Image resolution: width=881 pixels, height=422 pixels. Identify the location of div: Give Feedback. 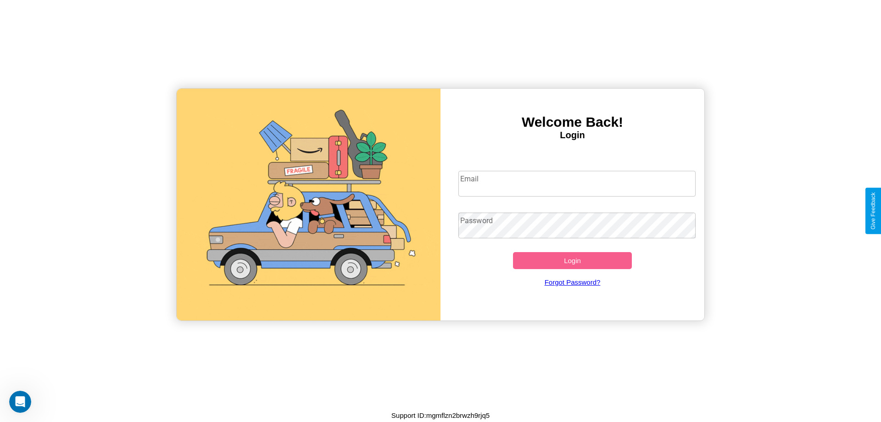
(873, 211).